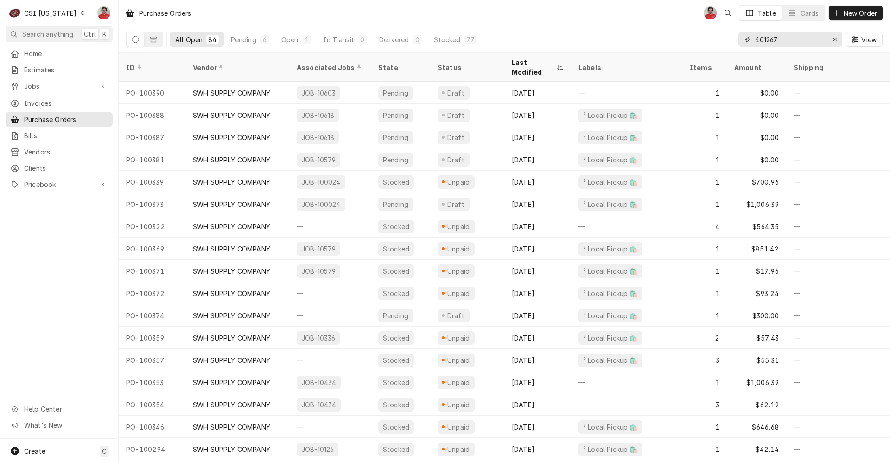 Image resolution: width=890 pixels, height=463 pixels. I want to click on div: PO-100346, so click(152, 427).